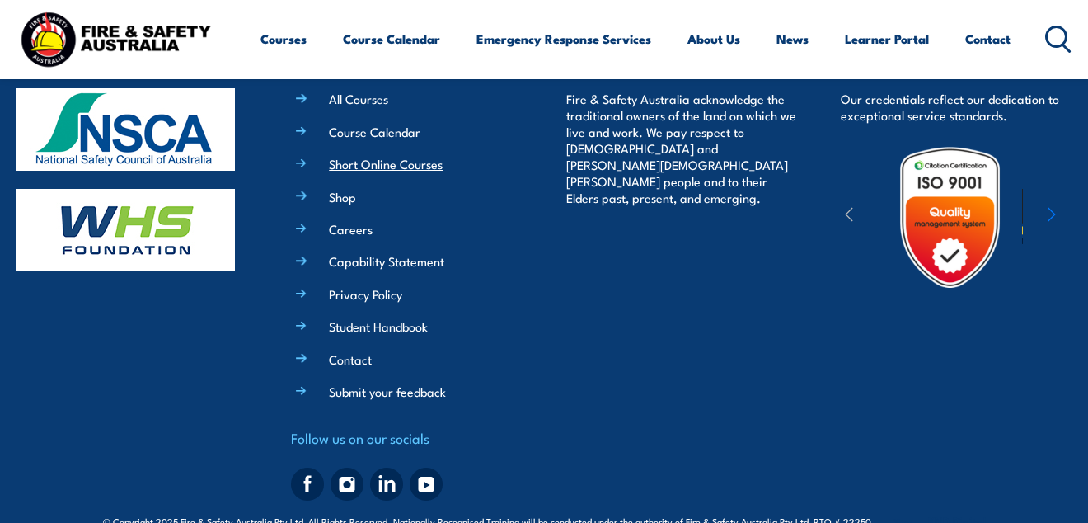 This screenshot has width=1088, height=523. Describe the element at coordinates (387, 391) in the screenshot. I see `a: Submit your feedback` at that location.